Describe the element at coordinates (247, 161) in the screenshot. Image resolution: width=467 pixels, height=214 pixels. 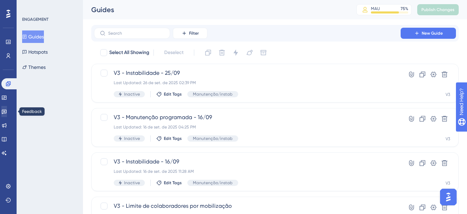
I see `span: V3 - Instabilidade - 16/09` at that location.